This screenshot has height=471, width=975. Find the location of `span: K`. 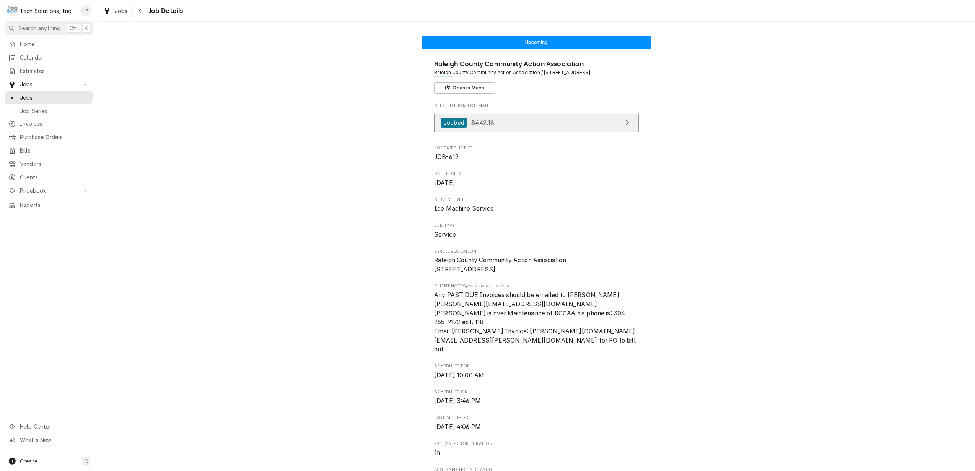

span: K is located at coordinates (86, 28).